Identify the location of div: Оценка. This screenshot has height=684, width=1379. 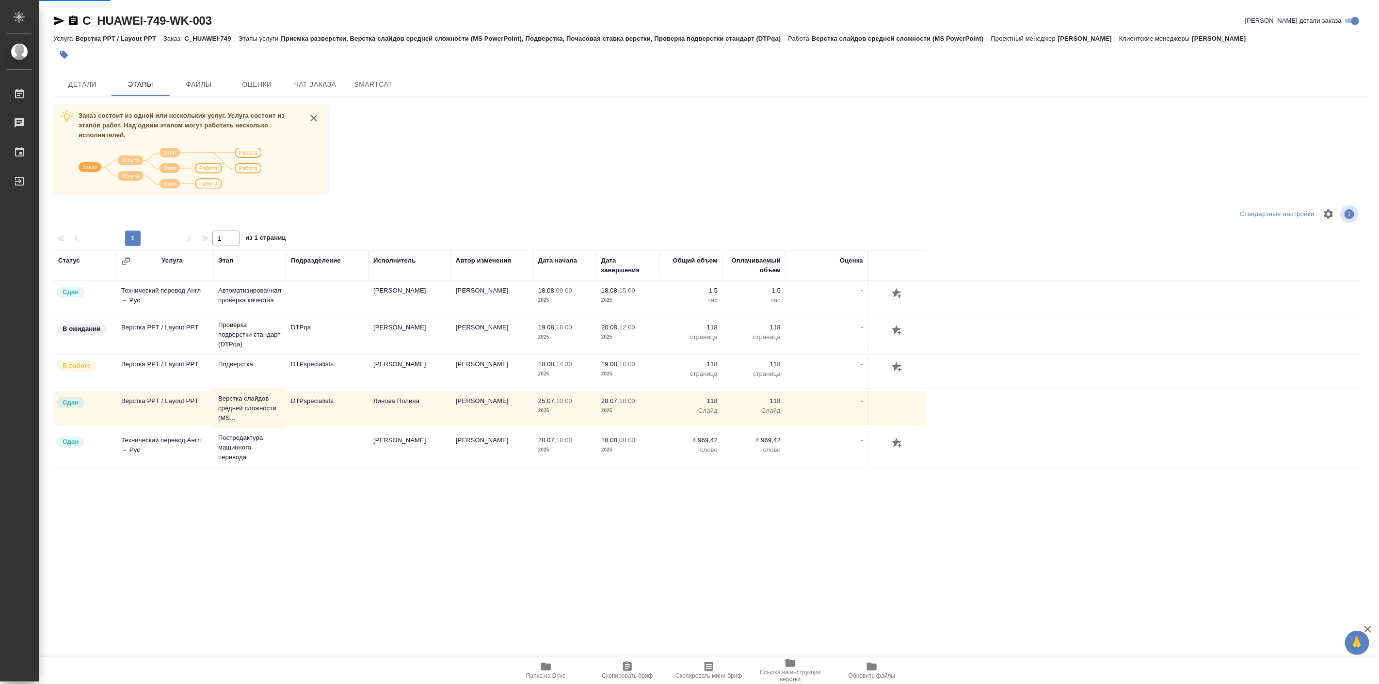
(851, 261).